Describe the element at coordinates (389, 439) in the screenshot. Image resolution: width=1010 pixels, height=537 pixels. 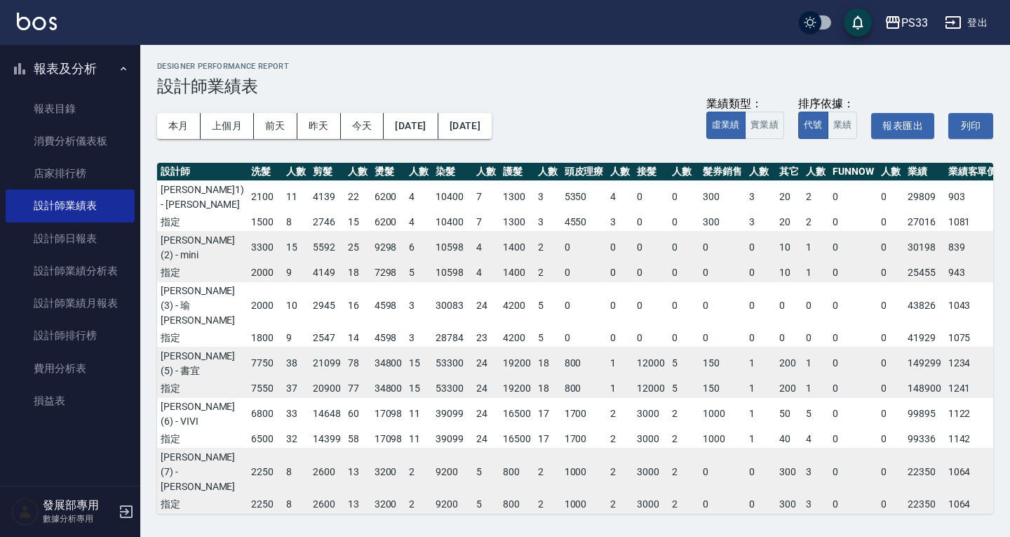
I see `td: 17098` at that location.